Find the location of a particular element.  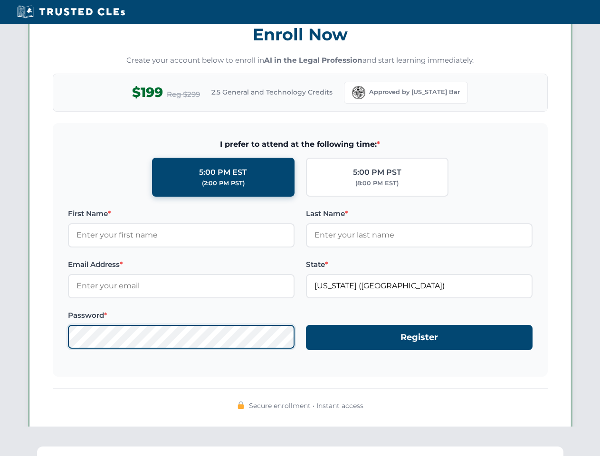

div: (2:00 PM PST) is located at coordinates (223, 184).